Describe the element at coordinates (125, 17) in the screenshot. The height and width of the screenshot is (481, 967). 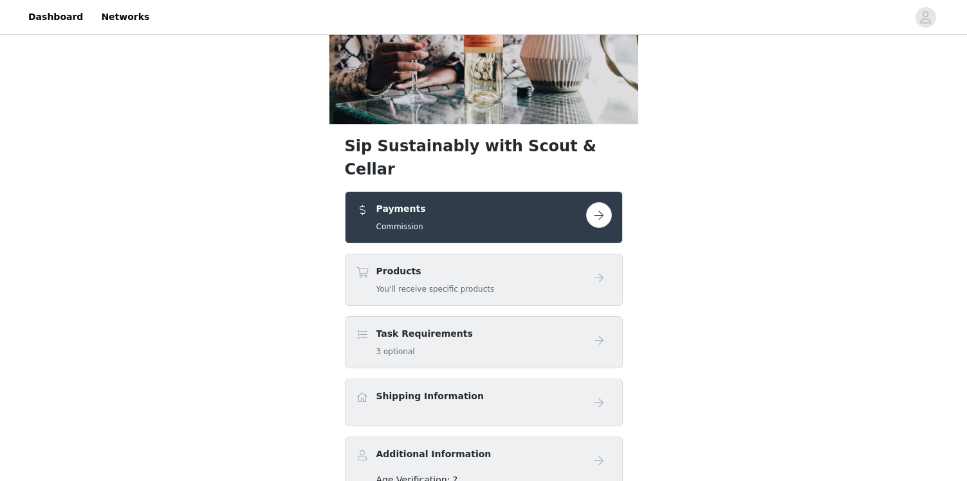
I see `a: Networks` at that location.